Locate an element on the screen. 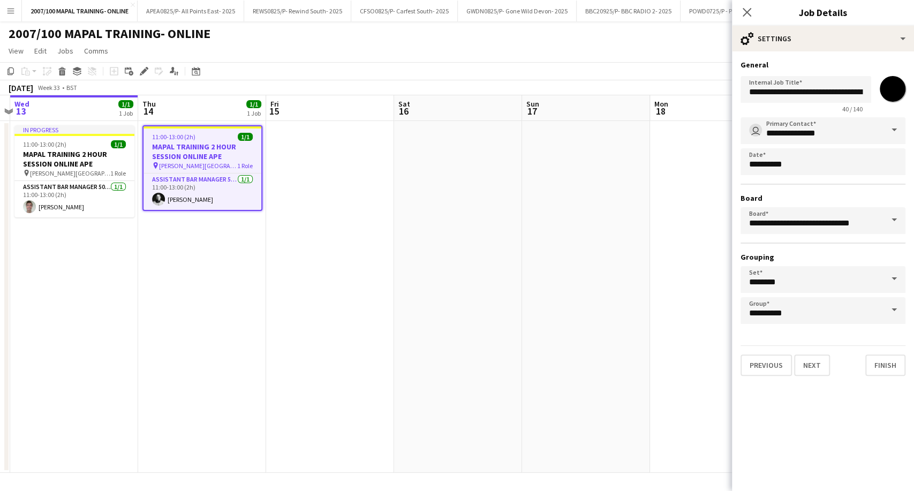 This screenshot has height=491, width=914. button: POWD0725/P - Powderham 2025 is located at coordinates (733, 11).